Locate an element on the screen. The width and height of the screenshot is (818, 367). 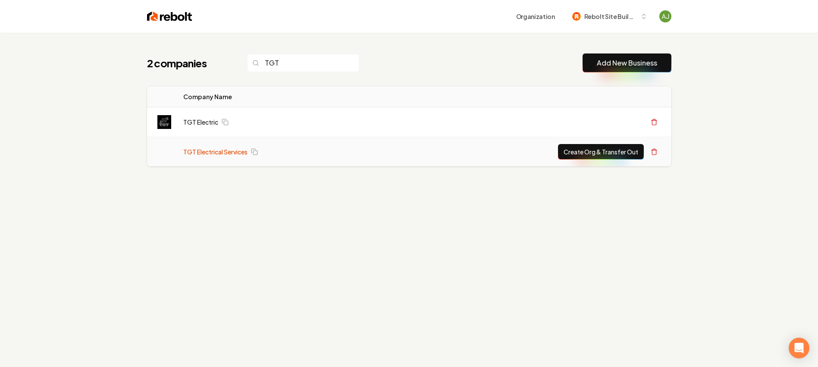
button: Open user button is located at coordinates (665, 16).